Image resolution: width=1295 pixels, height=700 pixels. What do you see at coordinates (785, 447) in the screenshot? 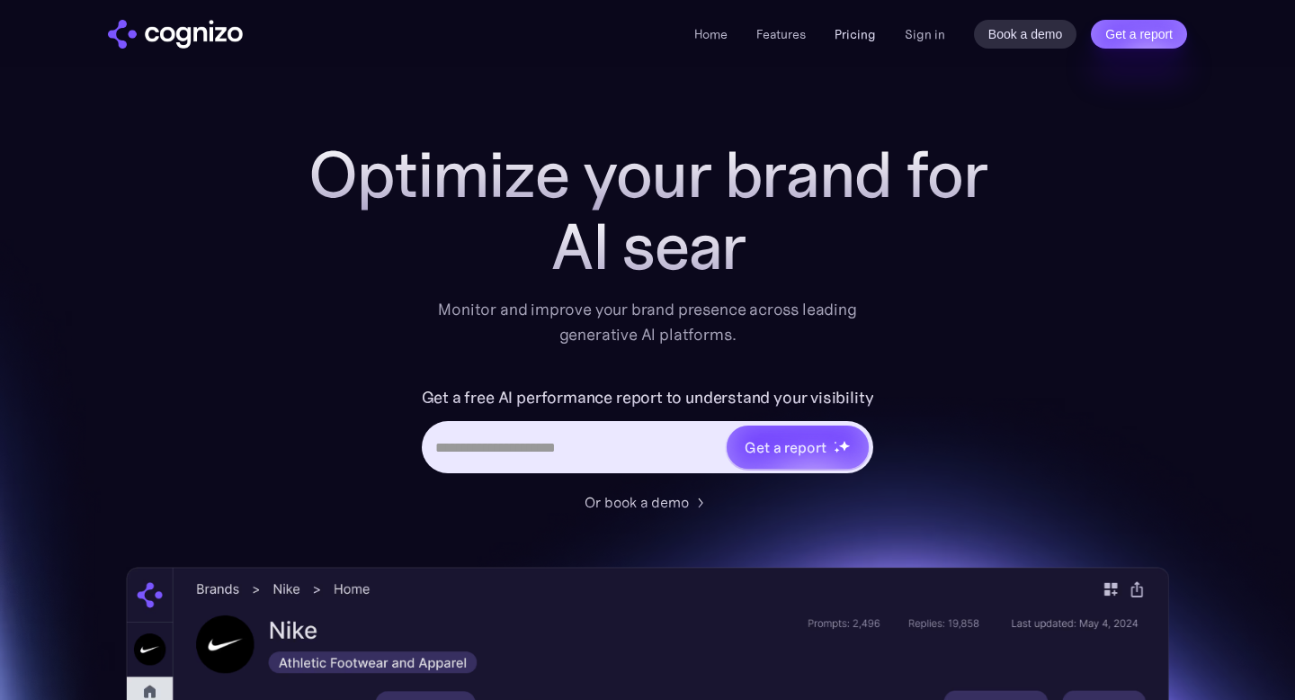
I see `div: Get a report` at bounding box center [785, 447].